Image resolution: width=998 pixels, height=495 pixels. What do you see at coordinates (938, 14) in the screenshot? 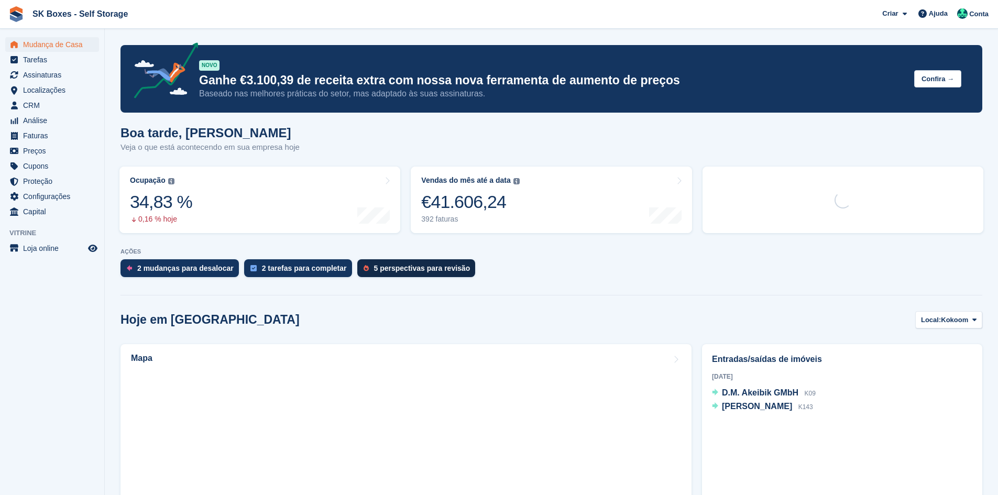
I see `span: Ajuda` at bounding box center [938, 14].